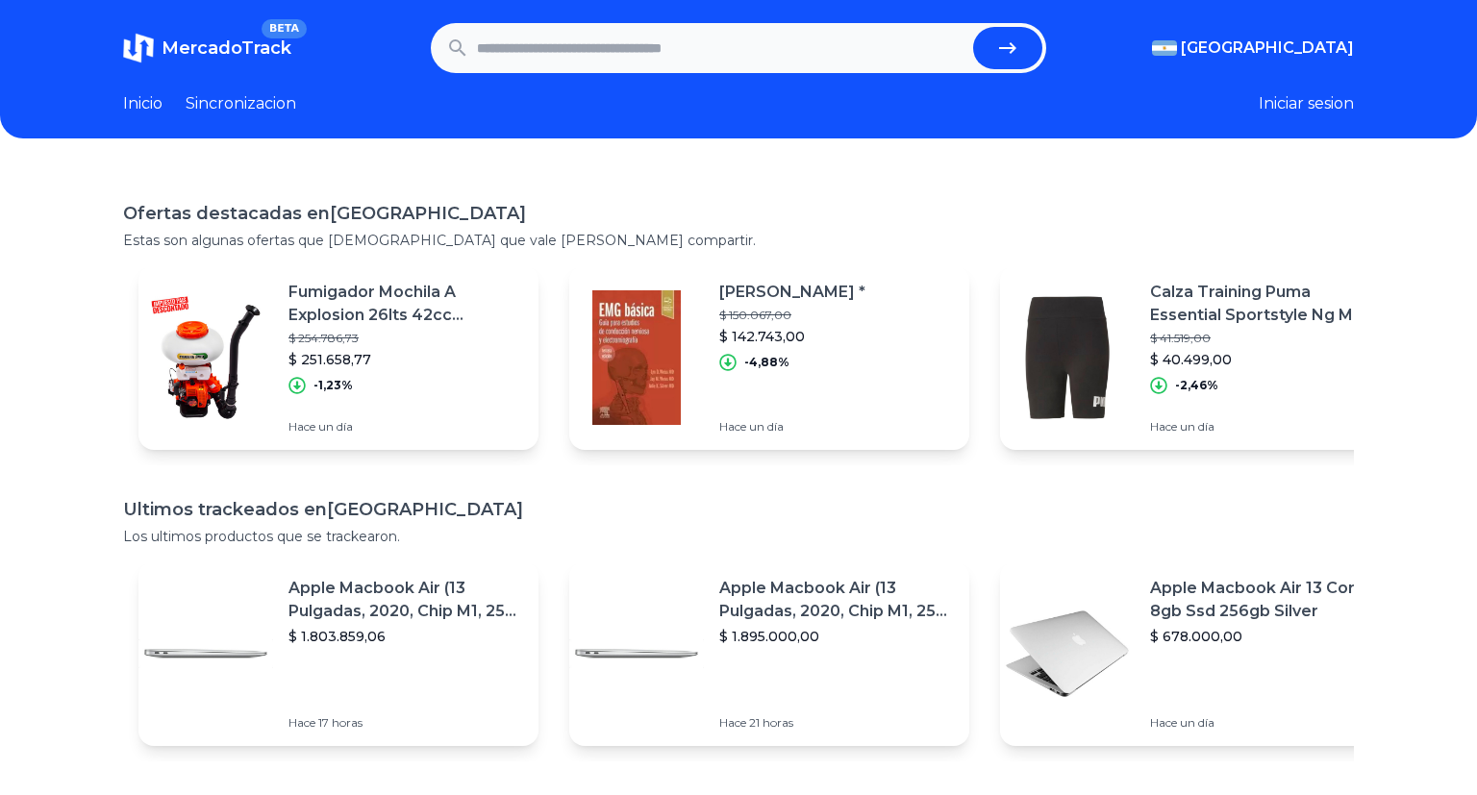 The height and width of the screenshot is (795, 1477). I want to click on p: $ 678.000,00, so click(1268, 637).